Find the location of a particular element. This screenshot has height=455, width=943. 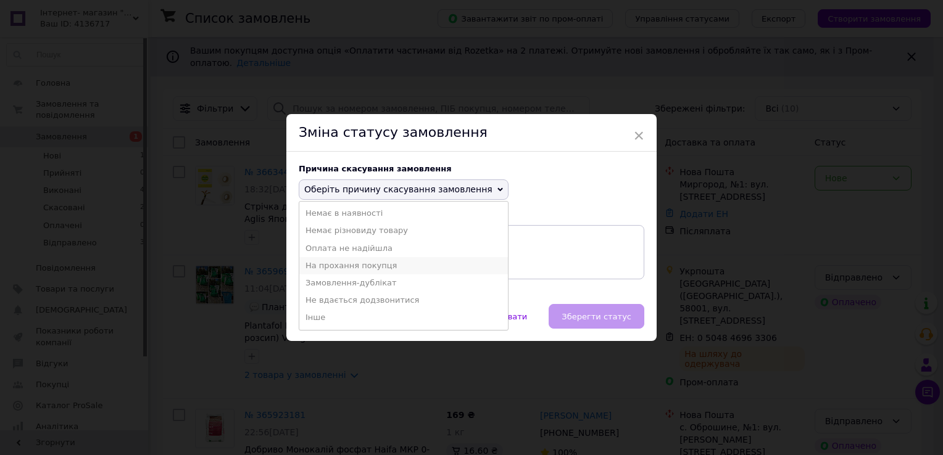

li: На прохання покупця is located at coordinates (403, 266).